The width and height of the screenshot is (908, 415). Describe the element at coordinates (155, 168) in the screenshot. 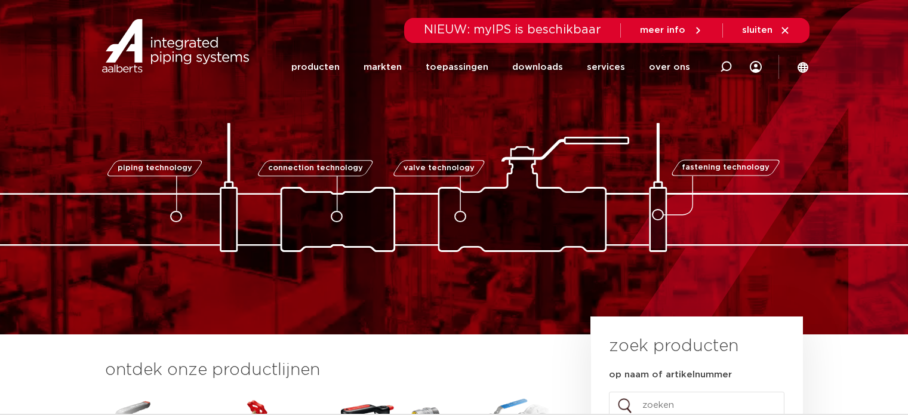

I see `span: piping technology` at that location.